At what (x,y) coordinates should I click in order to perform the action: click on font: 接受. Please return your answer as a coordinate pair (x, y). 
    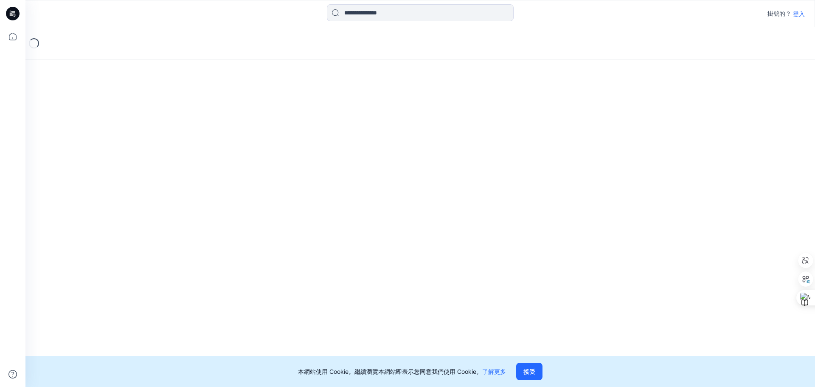
    Looking at the image, I should click on (529, 371).